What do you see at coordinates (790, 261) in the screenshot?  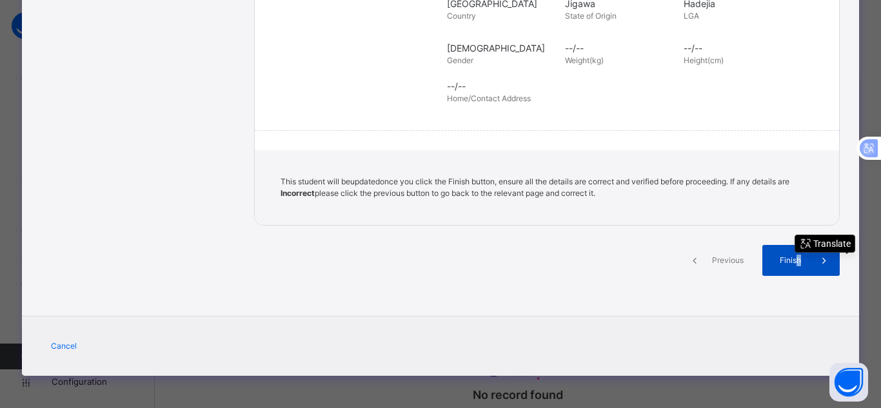 I see `span: Finish` at bounding box center [790, 261].